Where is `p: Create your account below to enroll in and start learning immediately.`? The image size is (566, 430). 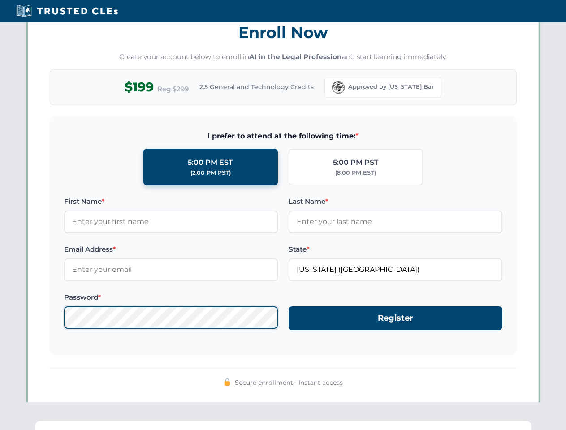
p: Create your account below to enroll in and start learning immediately. is located at coordinates (283, 57).